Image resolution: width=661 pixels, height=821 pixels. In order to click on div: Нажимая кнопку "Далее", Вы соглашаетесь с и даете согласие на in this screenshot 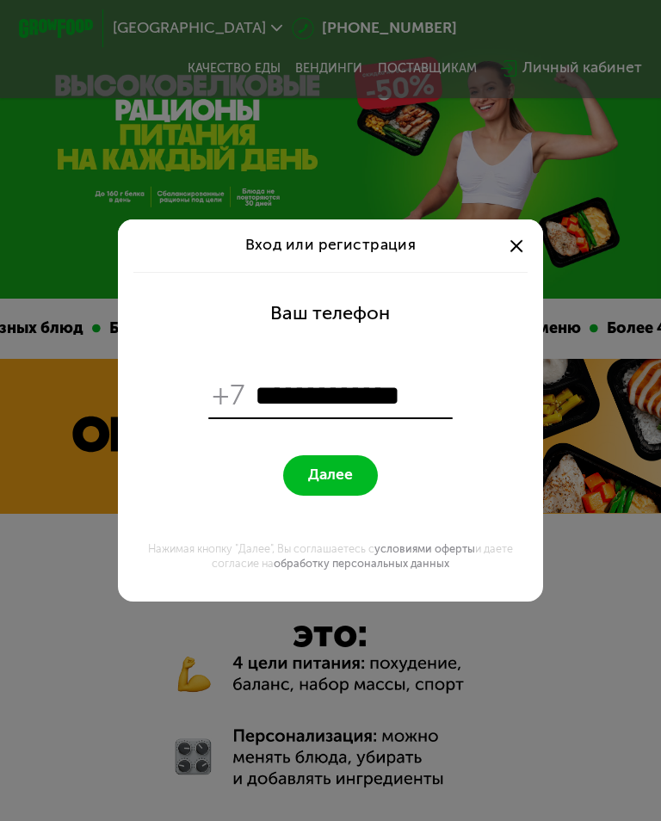, I will do `click(330, 556)`.